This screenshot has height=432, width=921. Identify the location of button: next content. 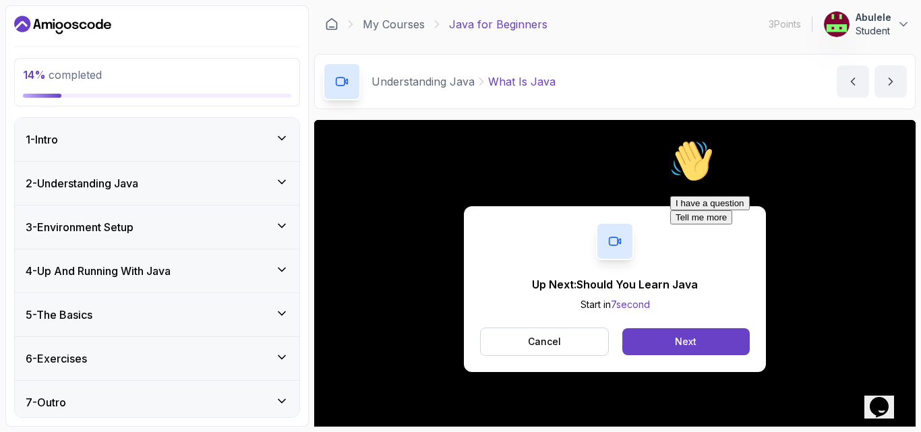
(890, 82).